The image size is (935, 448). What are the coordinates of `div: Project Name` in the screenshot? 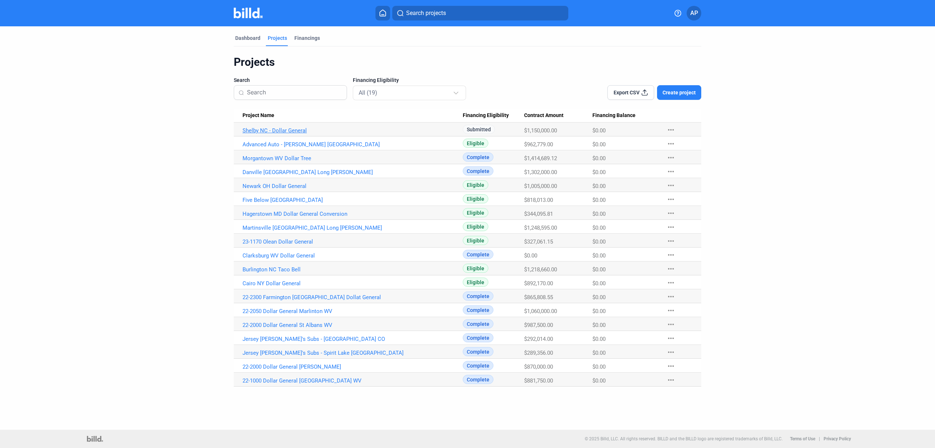 It's located at (353, 115).